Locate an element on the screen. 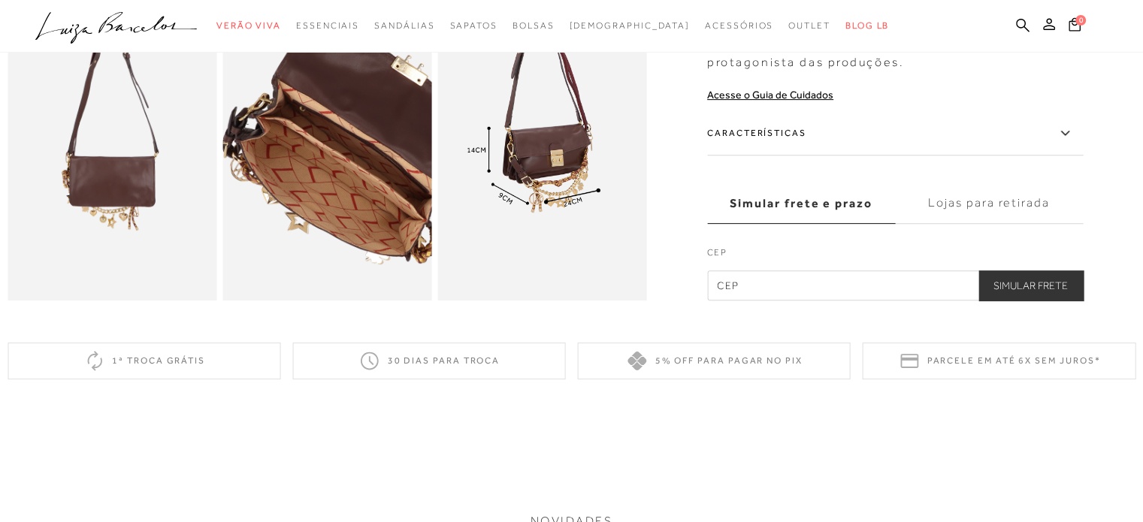 The height and width of the screenshot is (522, 1143). label: Simular frete e prazo is located at coordinates (801, 204).